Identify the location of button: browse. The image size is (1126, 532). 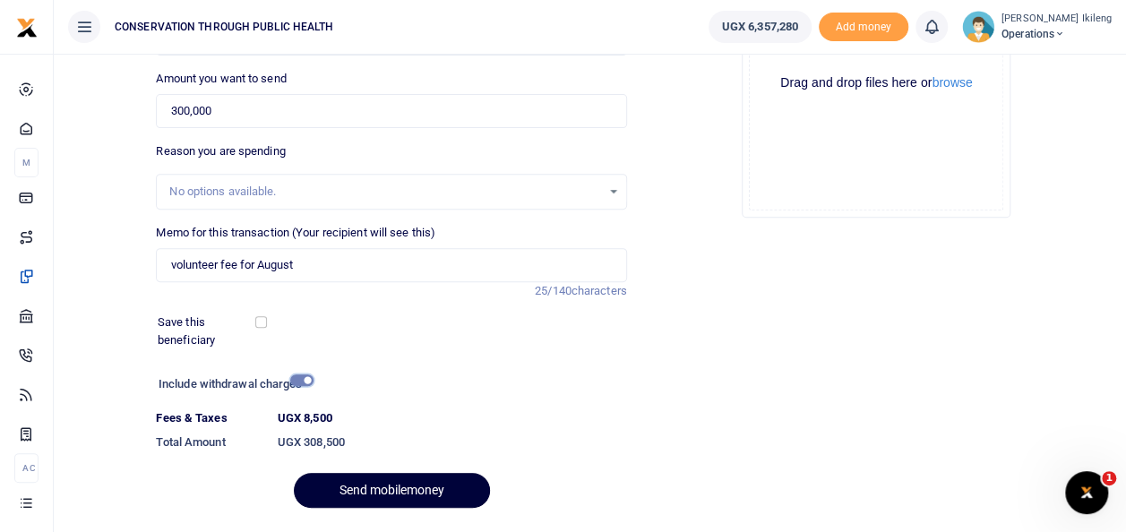
(951, 82).